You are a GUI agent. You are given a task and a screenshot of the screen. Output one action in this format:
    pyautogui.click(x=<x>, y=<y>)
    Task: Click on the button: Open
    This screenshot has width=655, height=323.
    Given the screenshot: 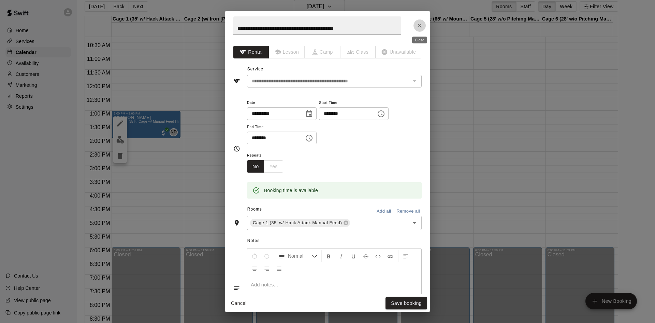 What is the action you would take?
    pyautogui.click(x=415, y=223)
    